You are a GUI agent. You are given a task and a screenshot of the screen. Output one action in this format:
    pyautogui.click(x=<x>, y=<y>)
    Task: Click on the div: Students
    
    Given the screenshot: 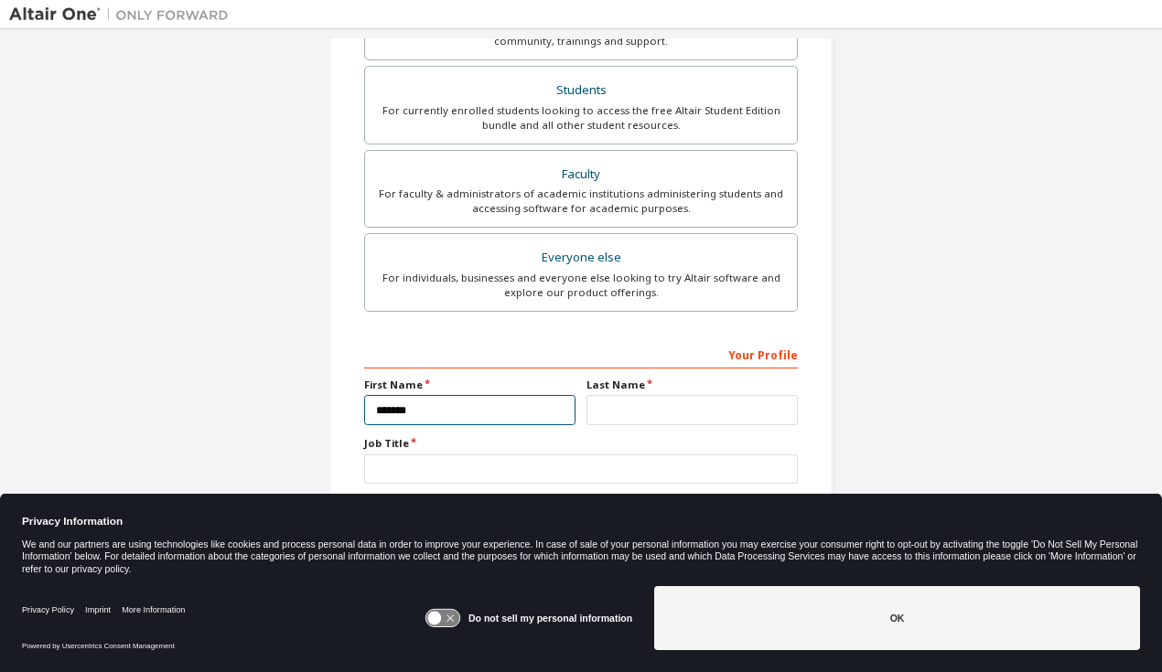 What is the action you would take?
    pyautogui.click(x=581, y=91)
    